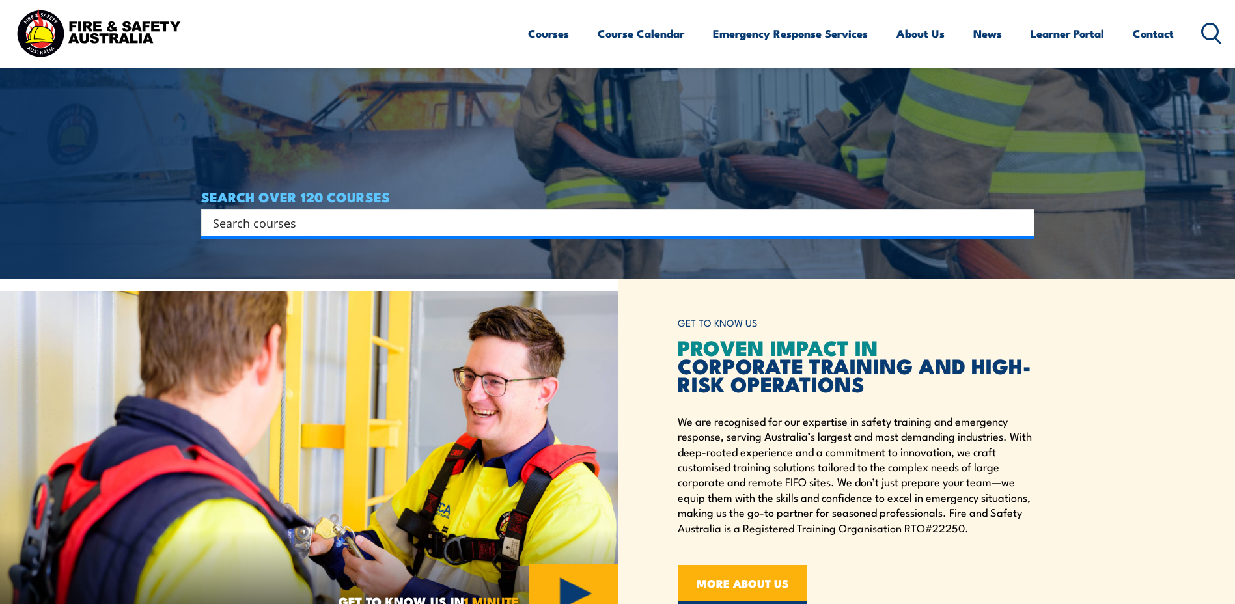 The height and width of the screenshot is (604, 1235). Describe the element at coordinates (618, 197) in the screenshot. I see `h4: SEARCH OVER 120 COURSES` at that location.